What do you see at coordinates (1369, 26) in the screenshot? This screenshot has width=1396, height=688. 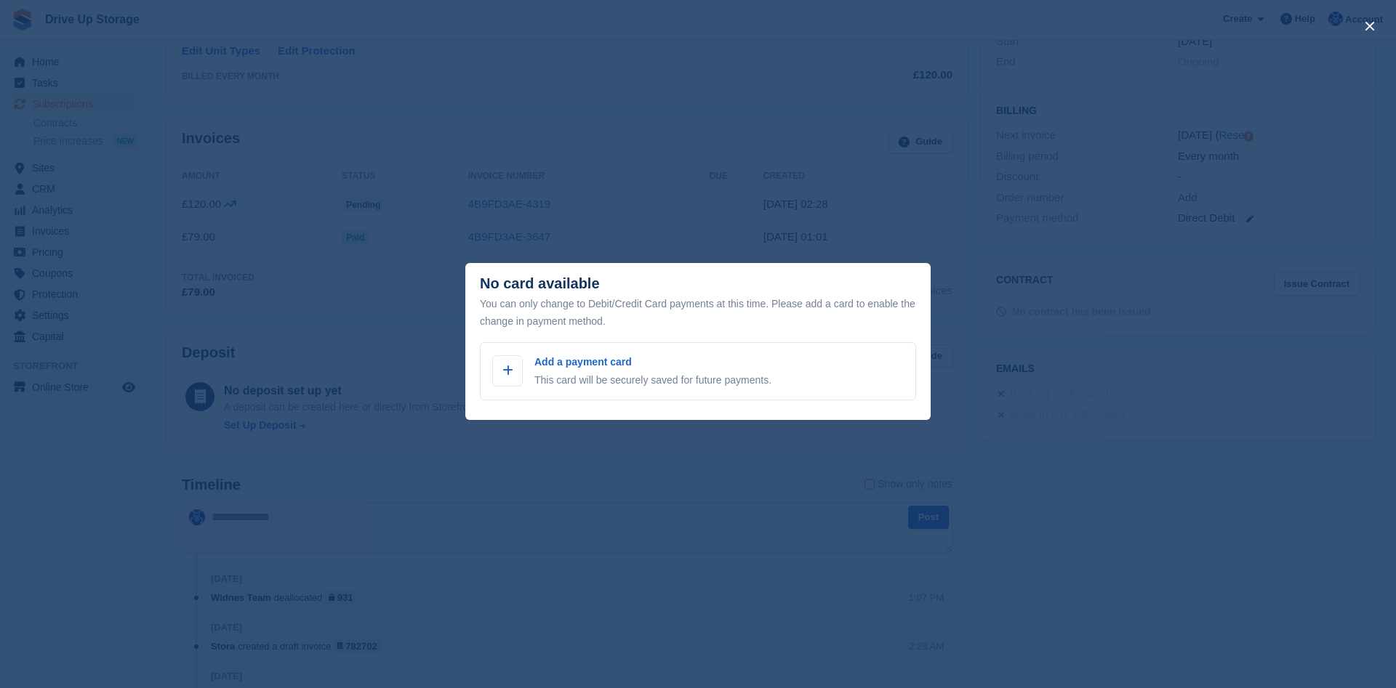 I see `button: close` at bounding box center [1369, 26].